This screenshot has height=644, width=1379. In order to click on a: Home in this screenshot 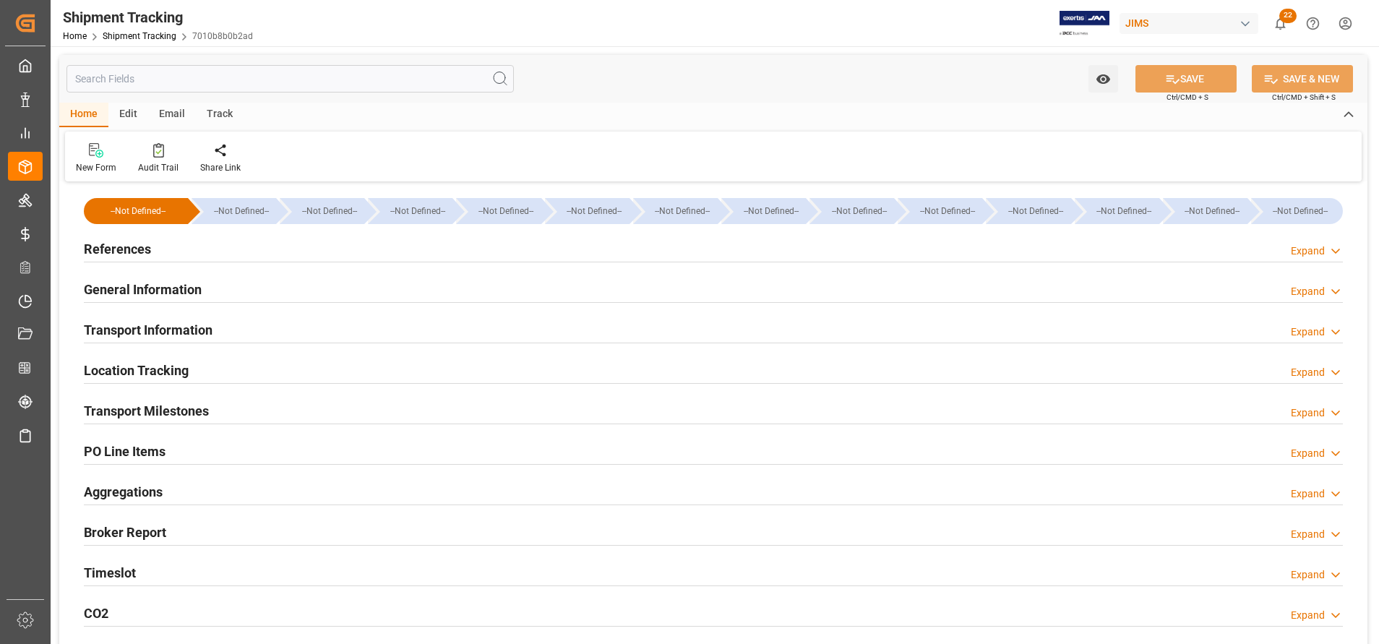, I will do `click(74, 36)`.